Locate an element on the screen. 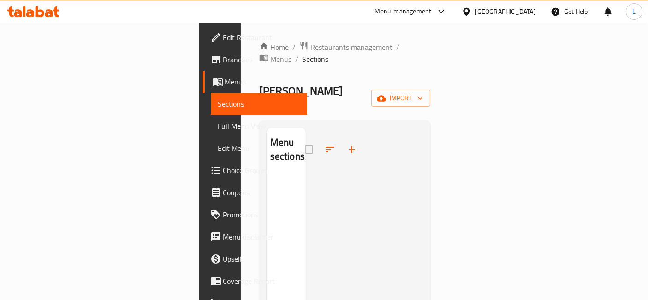  a: Sections is located at coordinates (259, 104).